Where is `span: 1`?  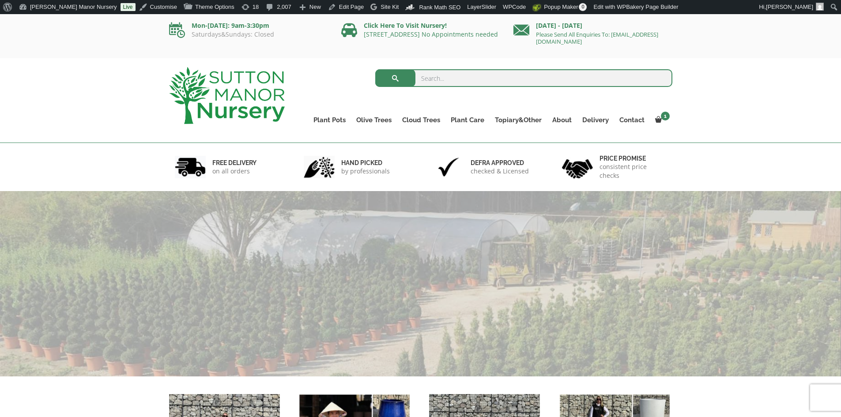 span: 1 is located at coordinates (665, 116).